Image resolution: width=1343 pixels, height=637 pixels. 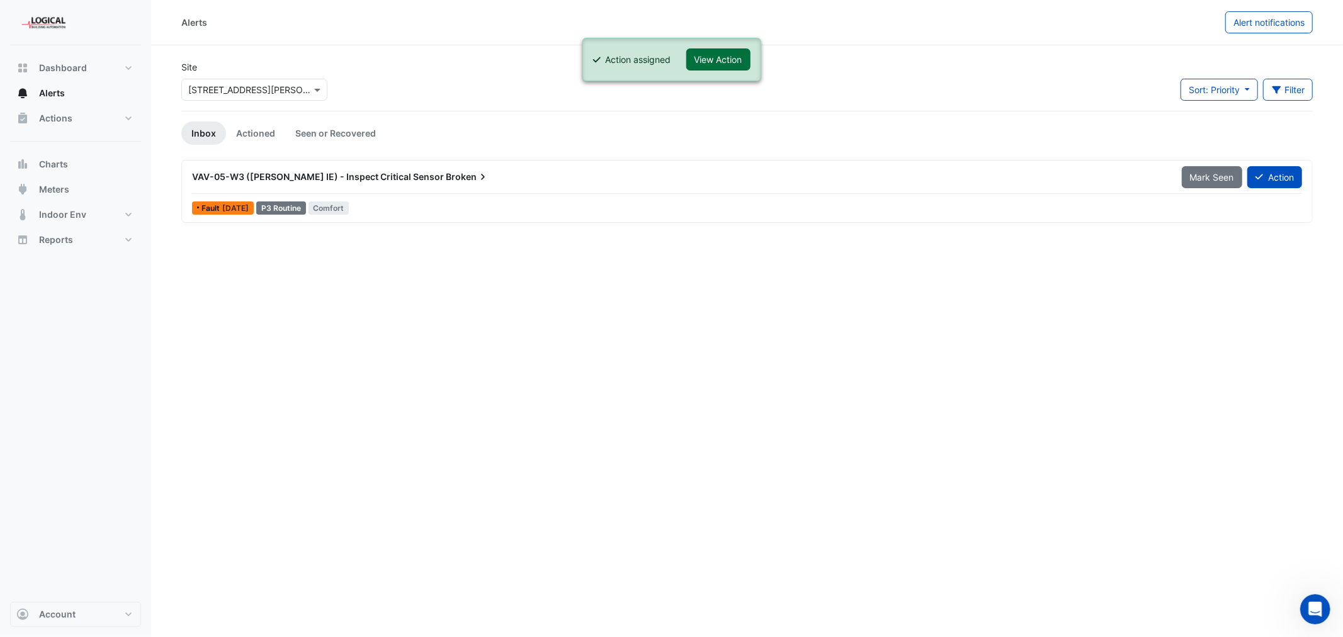 What do you see at coordinates (23, 68) in the screenshot?
I see `app-icon: Dashboard` at bounding box center [23, 68].